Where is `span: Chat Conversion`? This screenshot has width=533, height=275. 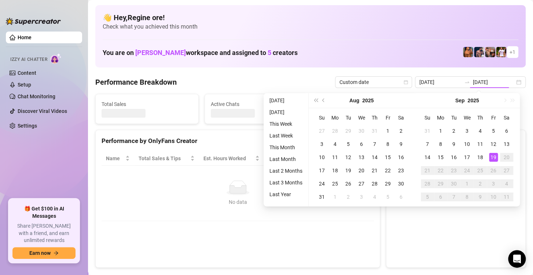
span: Chat Conversion is located at coordinates (341, 158).